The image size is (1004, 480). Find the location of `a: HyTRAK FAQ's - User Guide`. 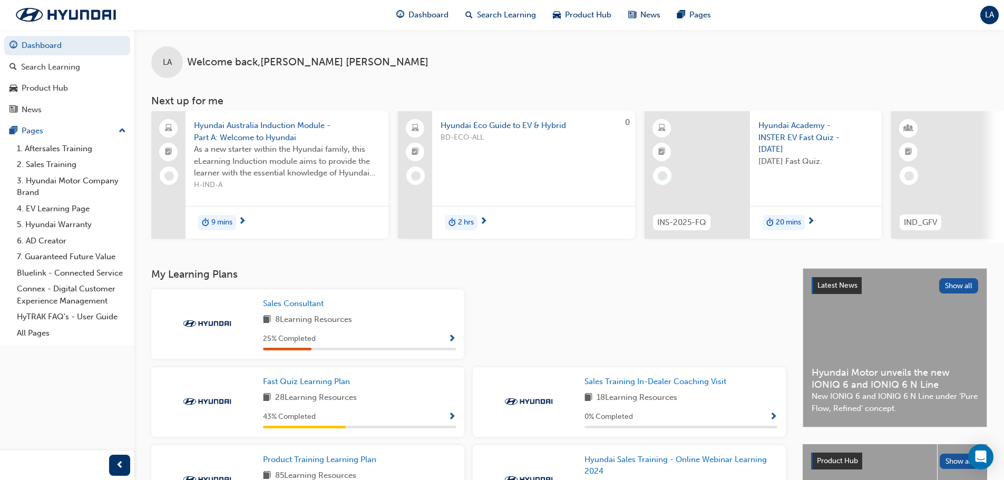

a: HyTRAK FAQ's - User Guide is located at coordinates (71, 317).